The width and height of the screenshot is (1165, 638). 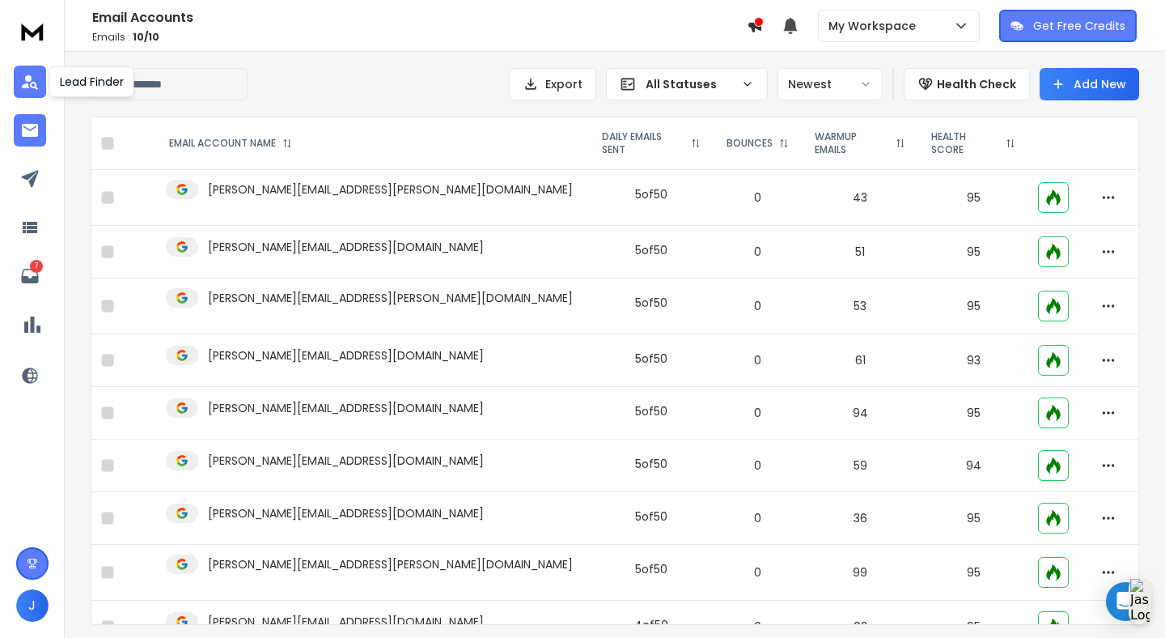 What do you see at coordinates (860, 360) in the screenshot?
I see `td: 61` at bounding box center [860, 360].